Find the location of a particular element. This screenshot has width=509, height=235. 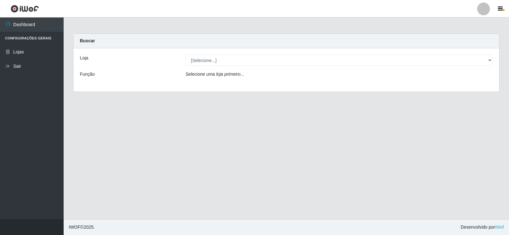

span: Desenvolvido por is located at coordinates (482, 227).